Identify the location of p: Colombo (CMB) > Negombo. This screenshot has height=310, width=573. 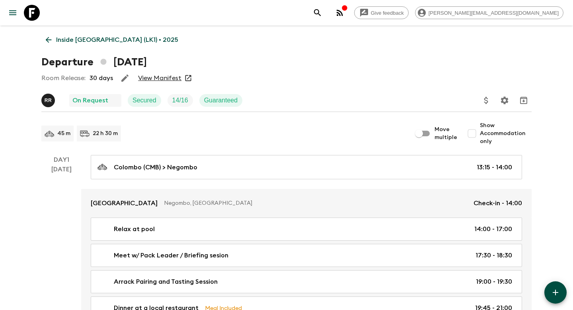
(156, 167).